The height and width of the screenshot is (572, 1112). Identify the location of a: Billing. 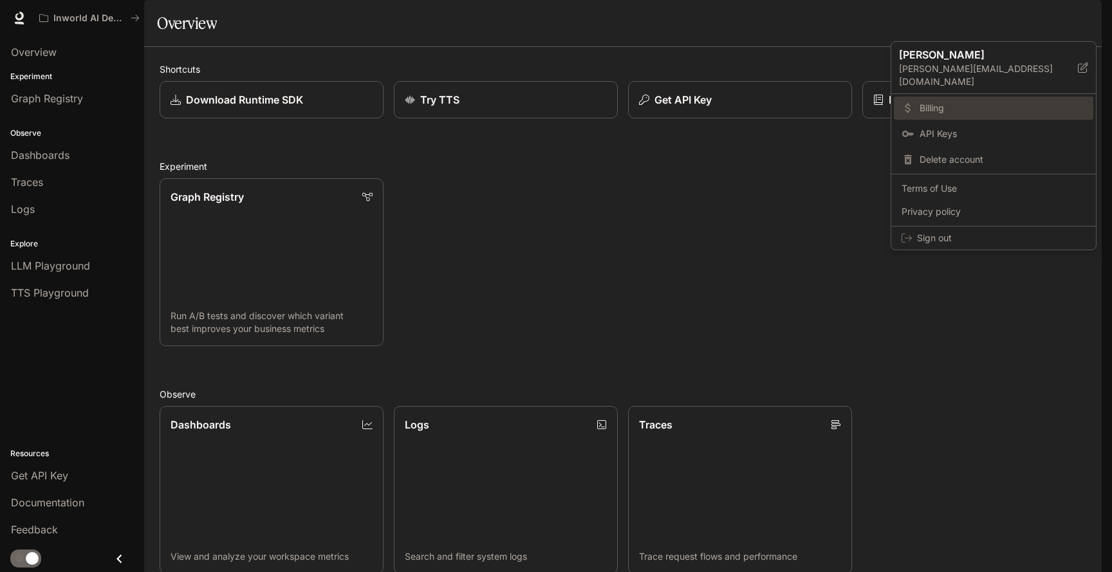
(994, 108).